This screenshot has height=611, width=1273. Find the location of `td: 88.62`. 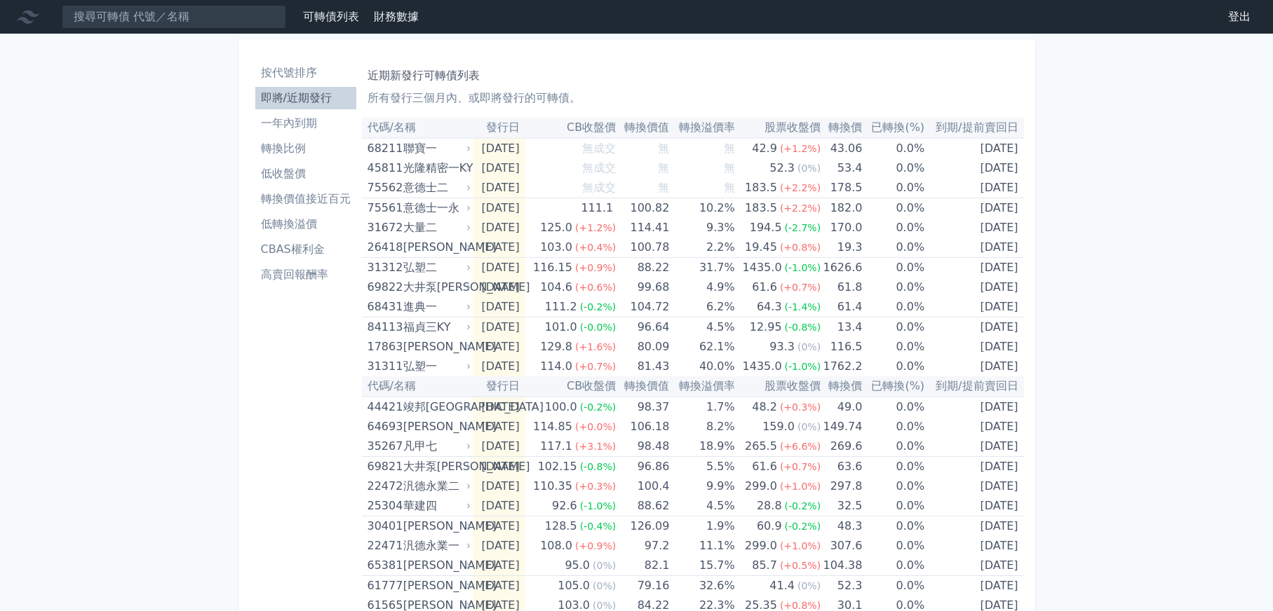

td: 88.62 is located at coordinates (642, 506).